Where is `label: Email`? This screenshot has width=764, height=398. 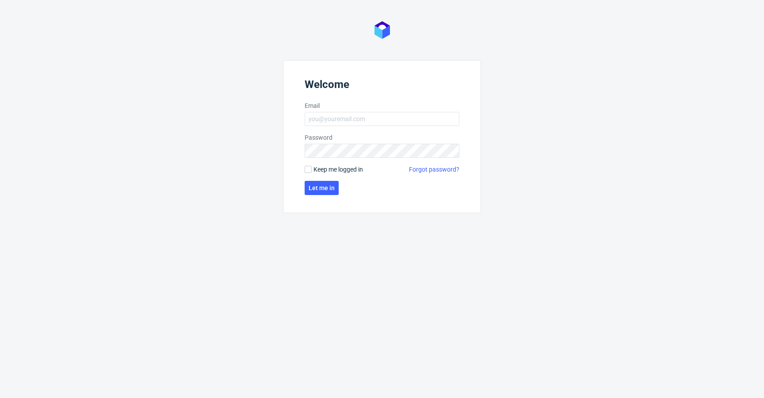 label: Email is located at coordinates (382, 106).